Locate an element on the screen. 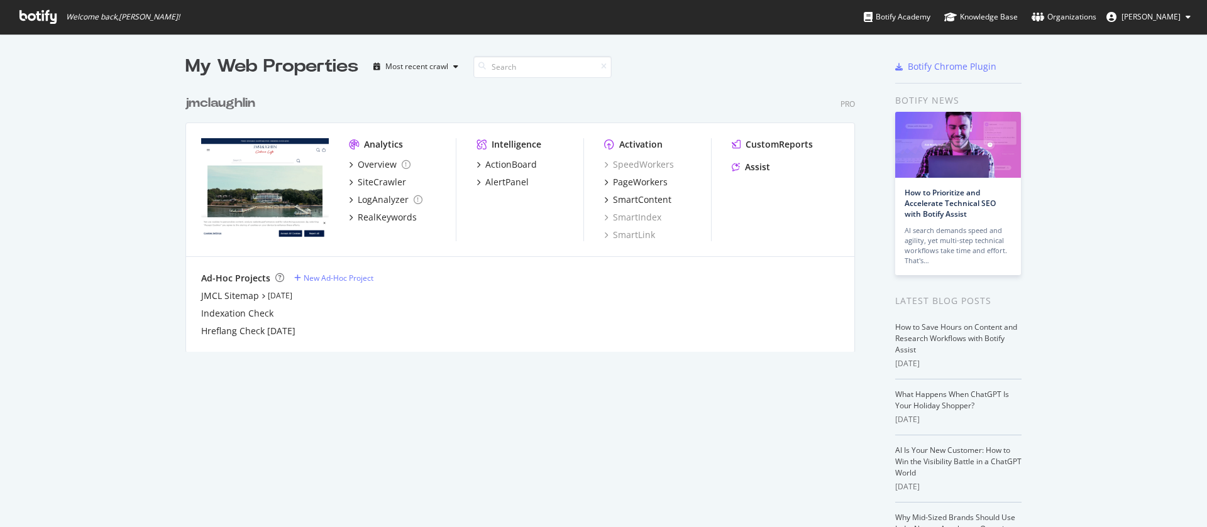  div: Organizations is located at coordinates (1063, 17).